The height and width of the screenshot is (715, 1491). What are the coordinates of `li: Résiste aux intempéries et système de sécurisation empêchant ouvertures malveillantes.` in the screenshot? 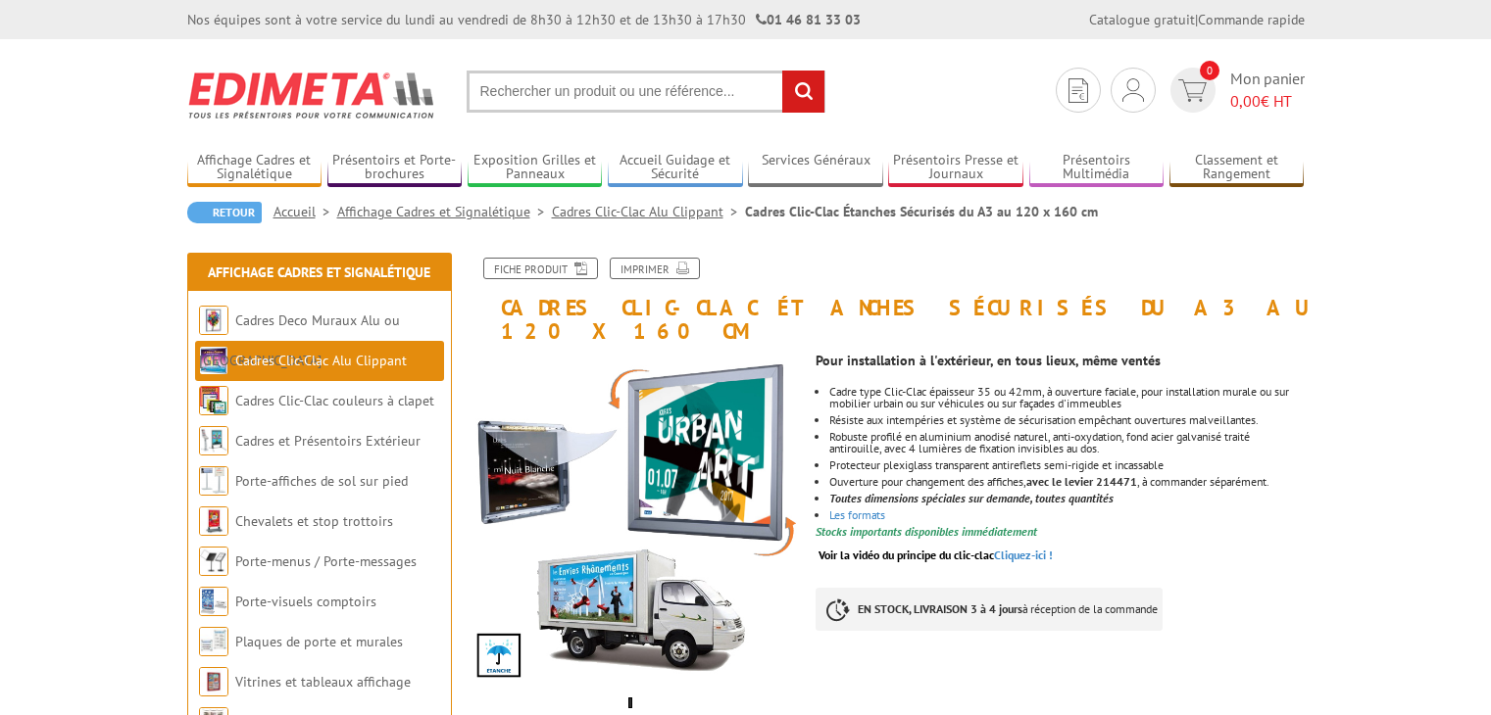 It's located at (1066, 420).